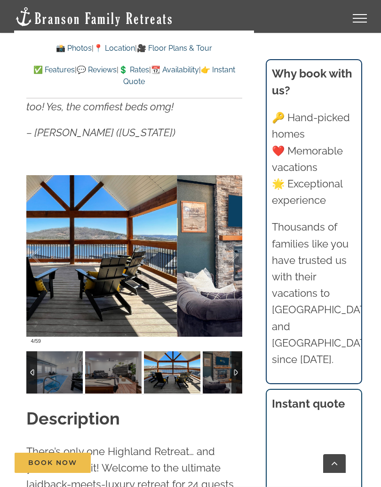  I want to click on a: 🎥 Floor Plans & Tour, so click(174, 48).